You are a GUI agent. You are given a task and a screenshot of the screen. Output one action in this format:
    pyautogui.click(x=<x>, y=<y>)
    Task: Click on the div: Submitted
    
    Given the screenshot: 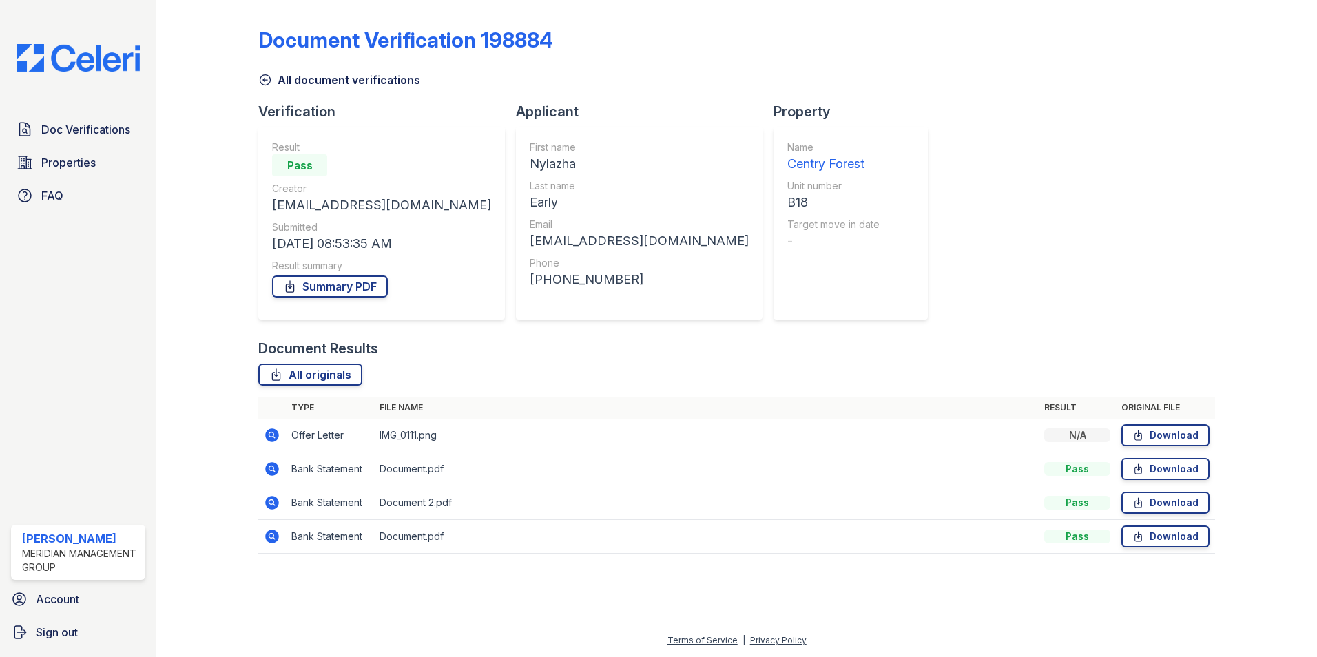 What is the action you would take?
    pyautogui.click(x=382, y=227)
    